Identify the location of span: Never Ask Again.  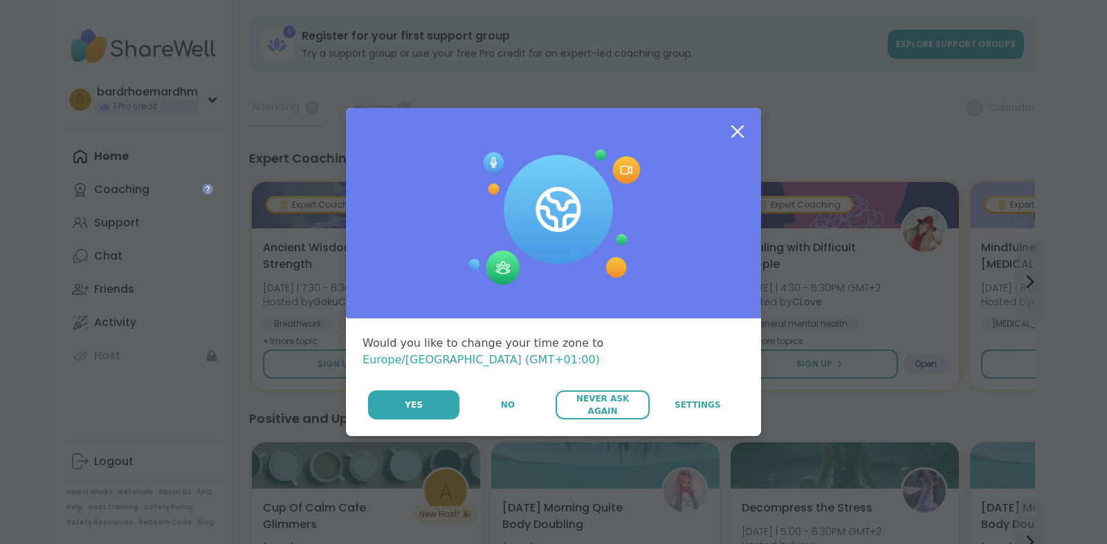
(602, 405).